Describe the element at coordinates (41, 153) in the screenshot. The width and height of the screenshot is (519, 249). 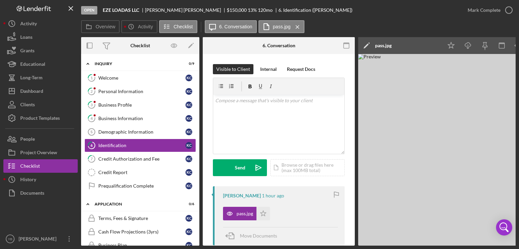
I see `button: Project Overview` at that location.